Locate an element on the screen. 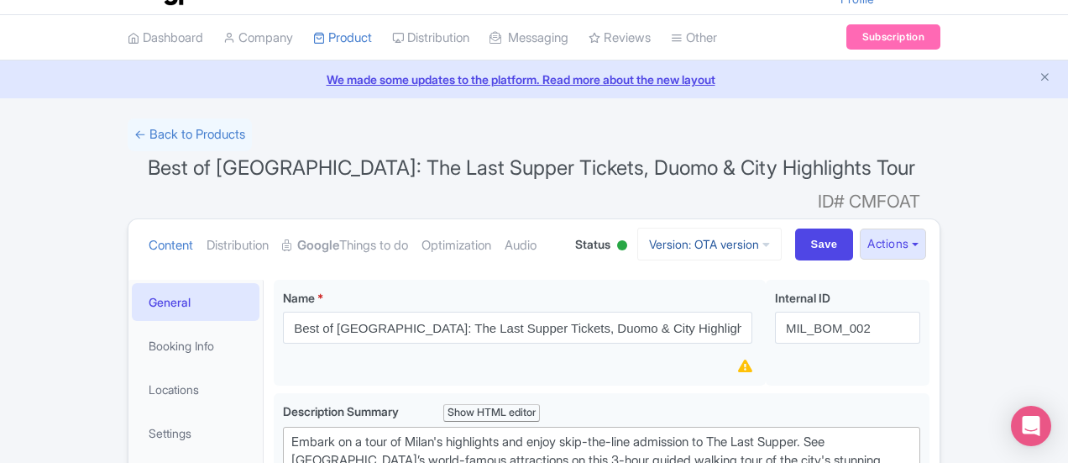 This screenshot has height=463, width=1068. a: Locations is located at coordinates (196, 389).